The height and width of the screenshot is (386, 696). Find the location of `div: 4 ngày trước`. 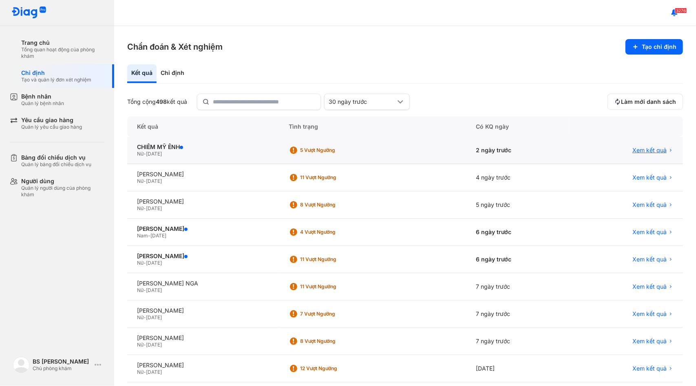

div: 4 ngày trước is located at coordinates (518, 178).